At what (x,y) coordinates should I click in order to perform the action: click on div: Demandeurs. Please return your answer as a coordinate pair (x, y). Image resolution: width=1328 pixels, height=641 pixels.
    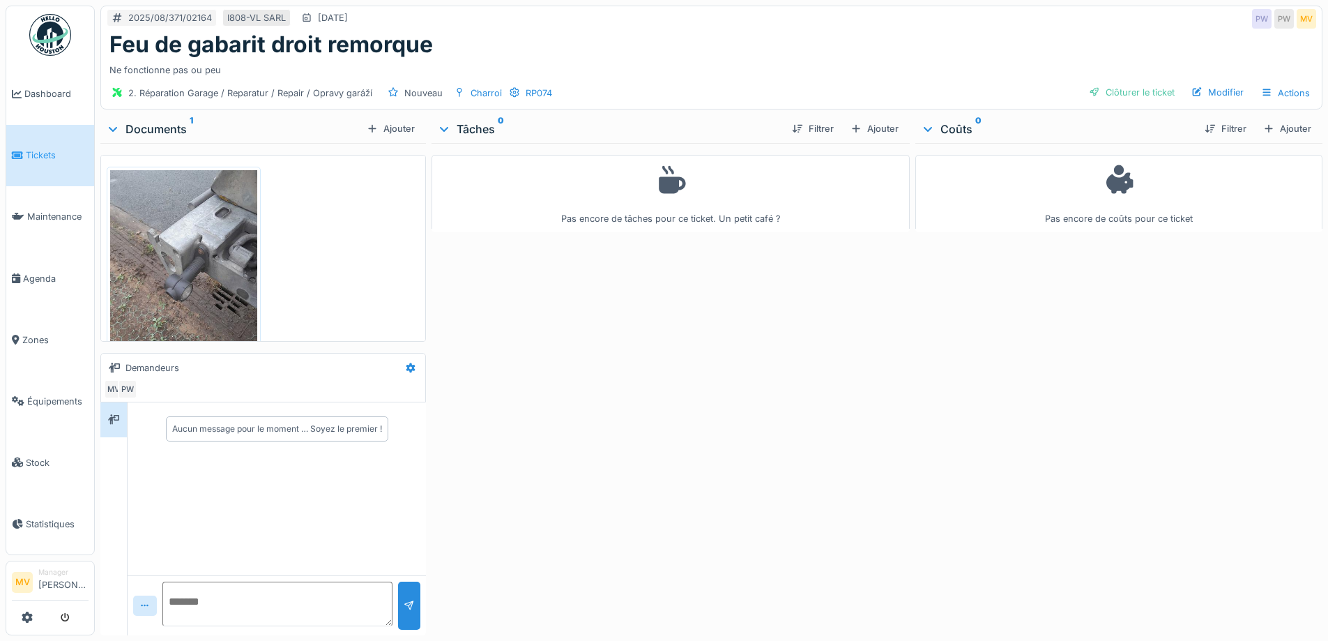
    Looking at the image, I should click on (152, 367).